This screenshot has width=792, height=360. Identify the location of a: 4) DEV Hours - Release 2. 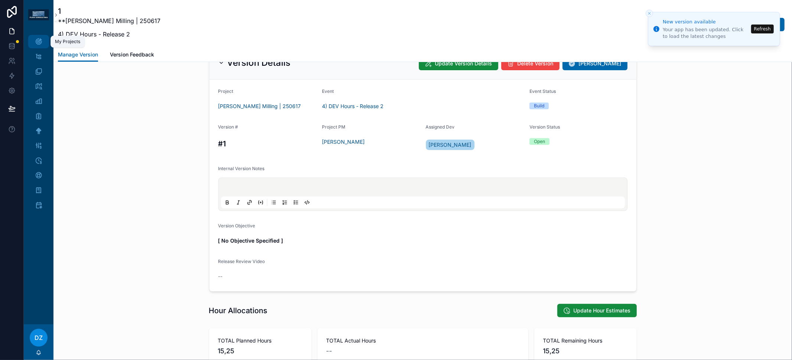
(353, 106).